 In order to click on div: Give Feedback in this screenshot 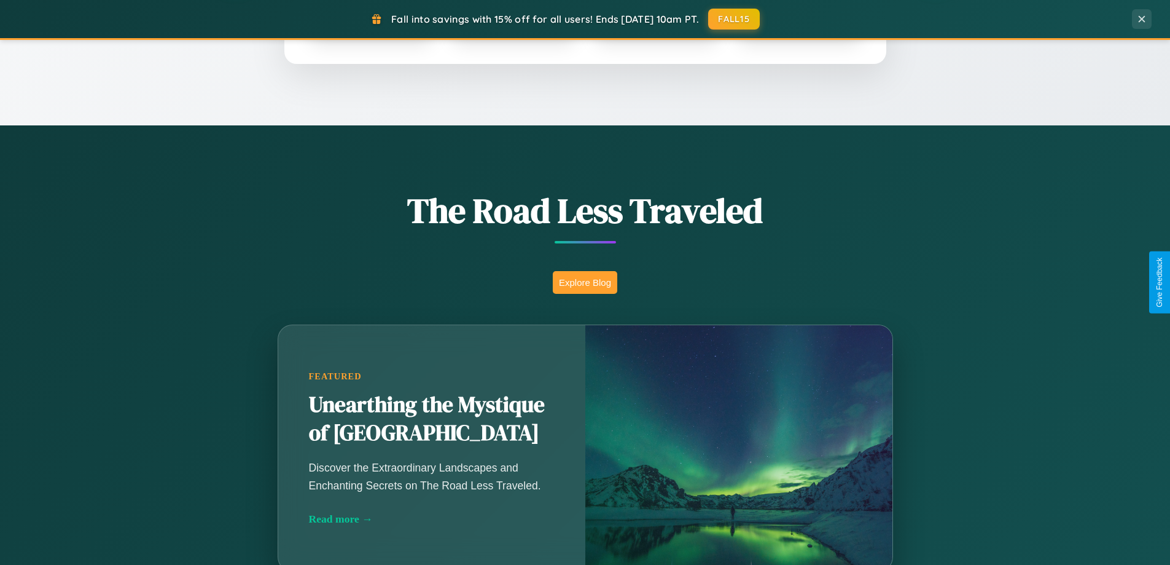, I will do `click(1160, 282)`.